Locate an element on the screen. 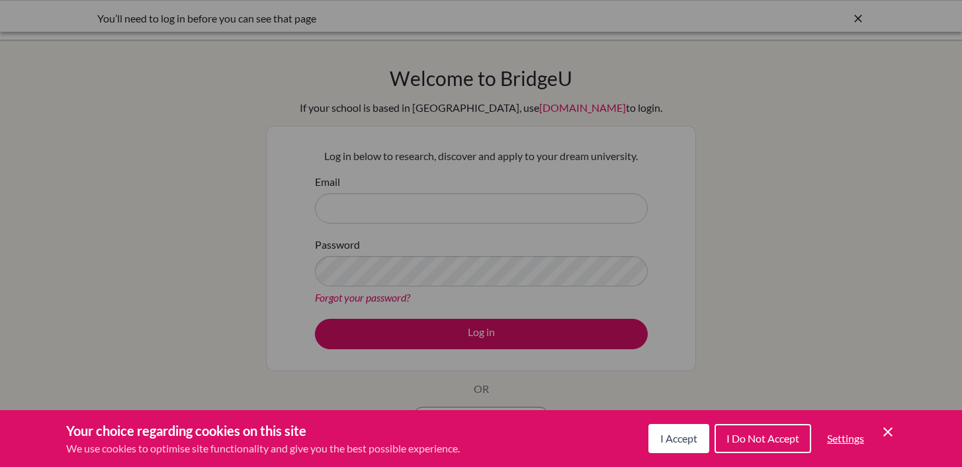 The image size is (962, 467). span: Settings is located at coordinates (845, 438).